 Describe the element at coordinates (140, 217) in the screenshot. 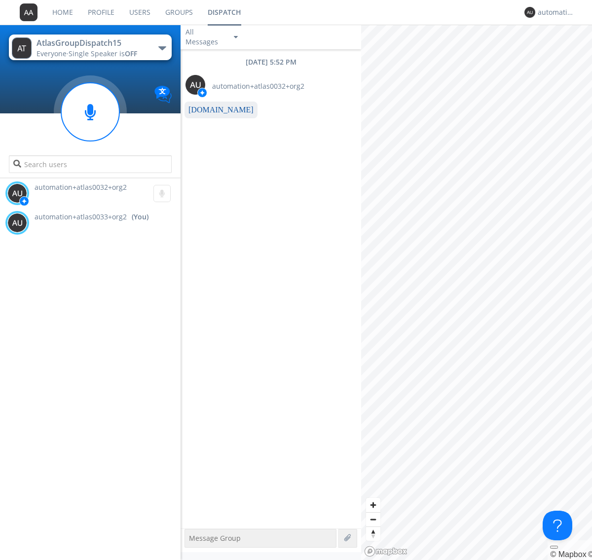

I see `div: (You)` at that location.